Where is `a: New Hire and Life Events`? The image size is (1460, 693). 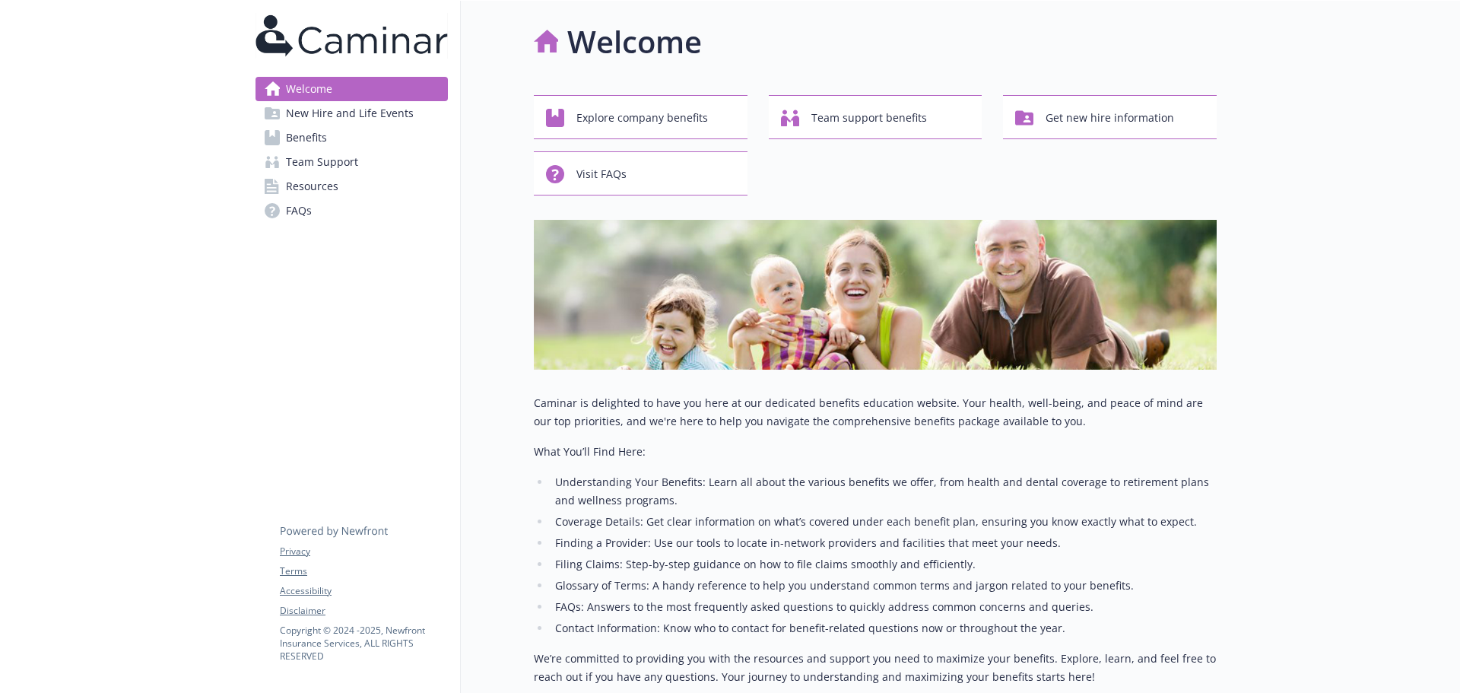
a: New Hire and Life Events is located at coordinates (351, 113).